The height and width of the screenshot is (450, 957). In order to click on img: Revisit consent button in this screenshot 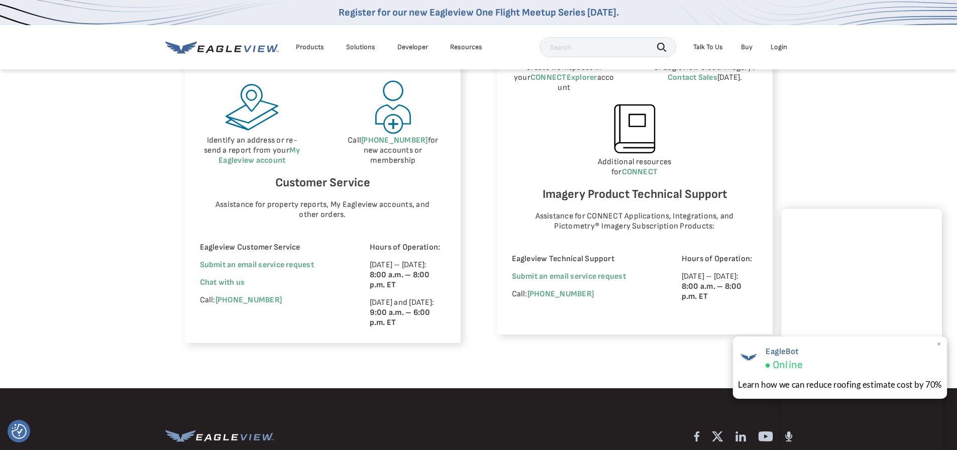, I will do `click(19, 431)`.